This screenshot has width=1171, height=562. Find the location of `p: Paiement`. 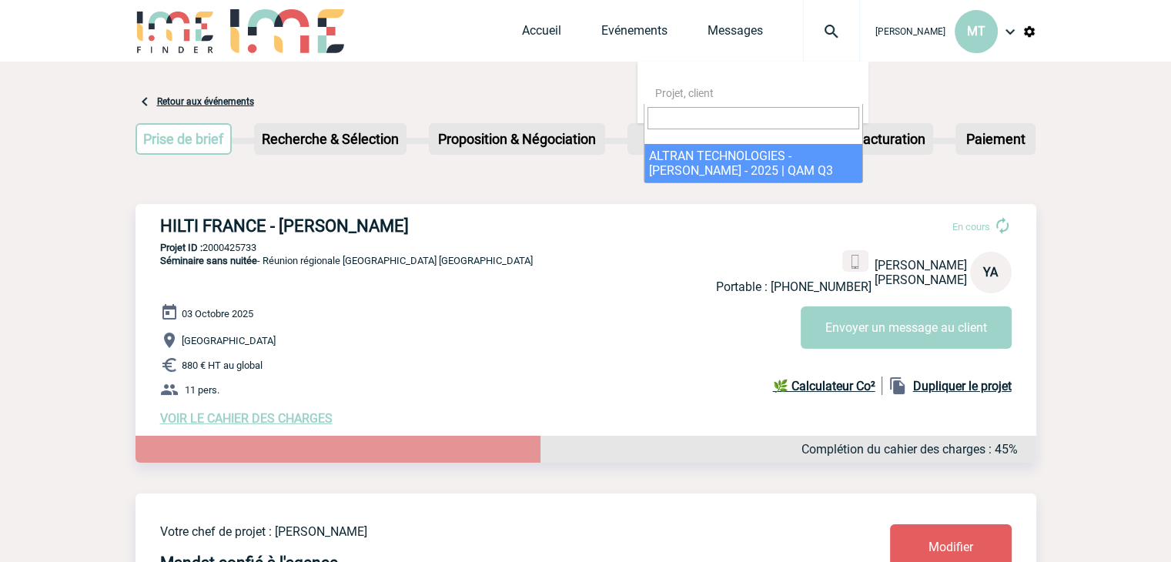

p: Paiement is located at coordinates (995, 139).